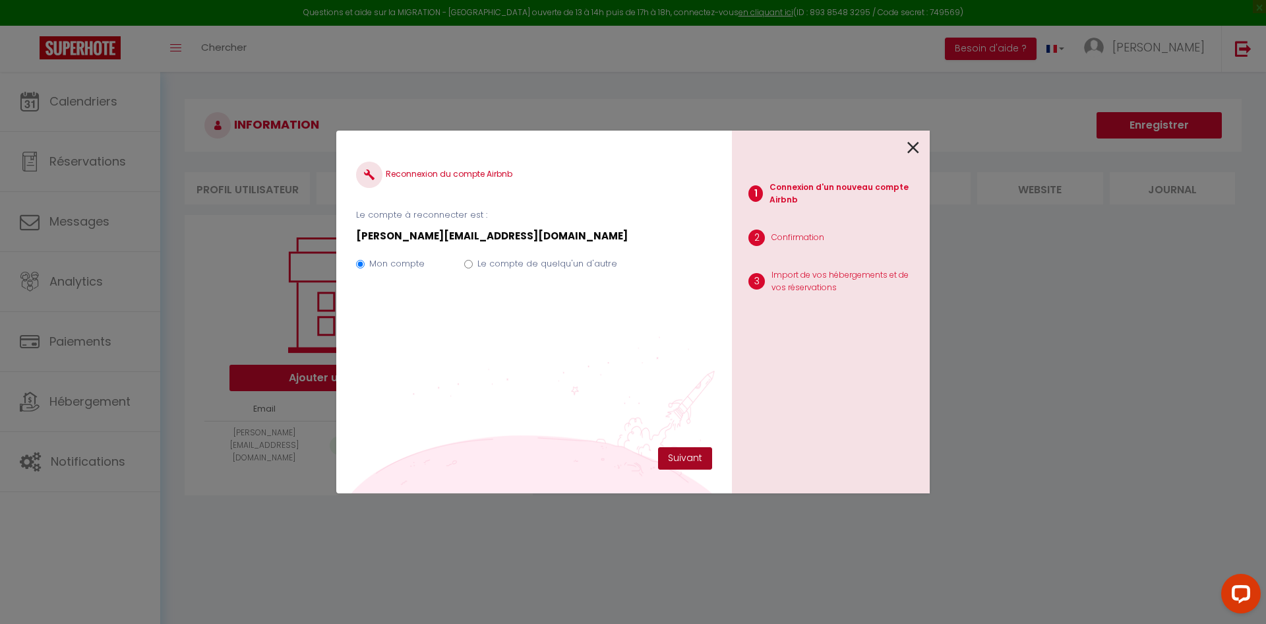  What do you see at coordinates (845, 282) in the screenshot?
I see `p: Import de vos hébergements et de vos réservations` at bounding box center [845, 282].